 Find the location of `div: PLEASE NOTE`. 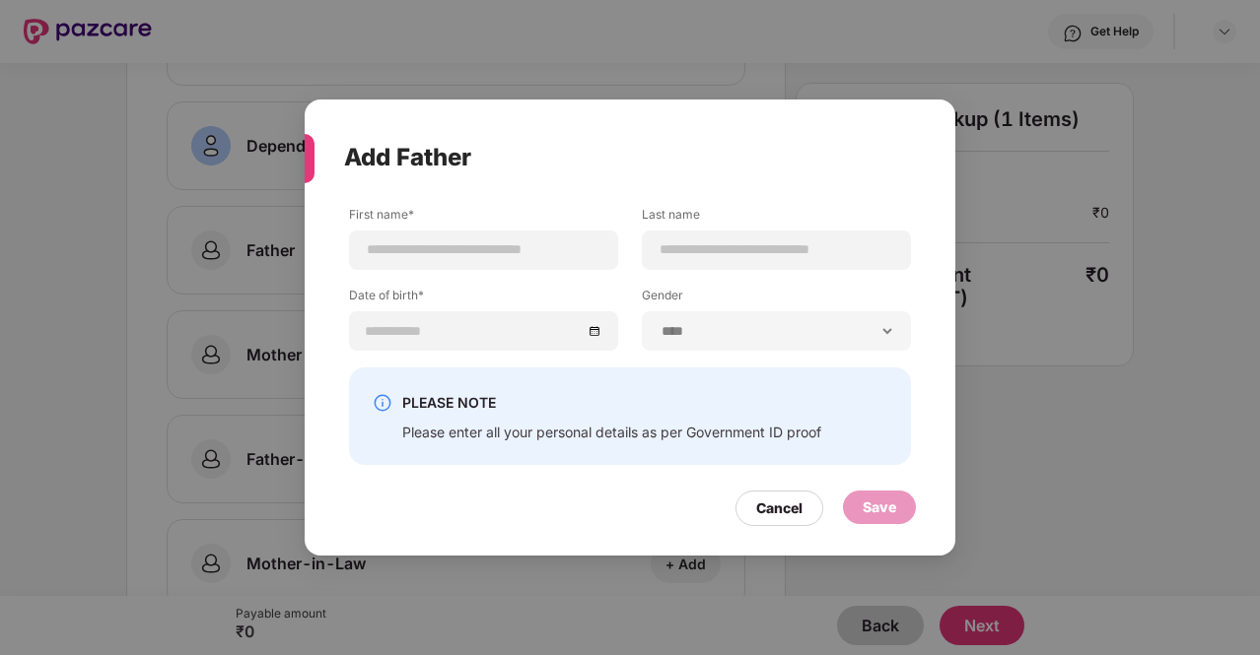

div: PLEASE NOTE is located at coordinates (611, 403).